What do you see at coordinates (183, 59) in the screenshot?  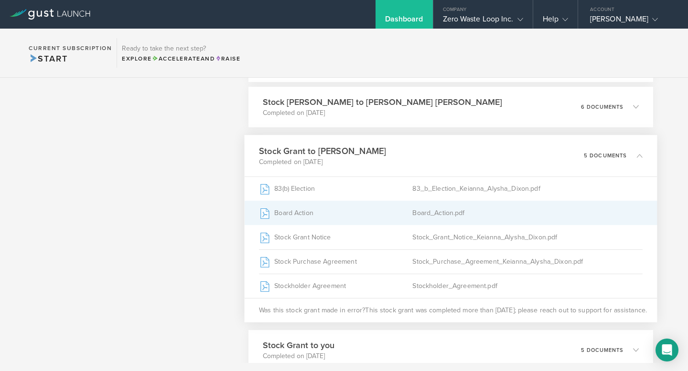 I see `span: and` at bounding box center [183, 59].